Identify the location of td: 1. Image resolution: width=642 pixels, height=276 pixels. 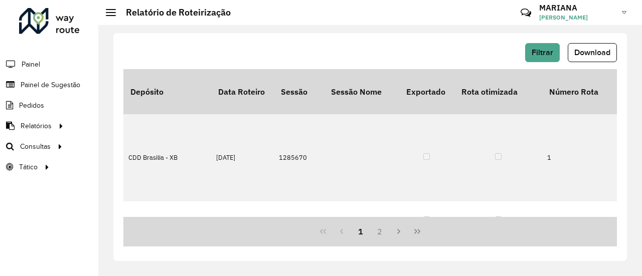
(579, 158).